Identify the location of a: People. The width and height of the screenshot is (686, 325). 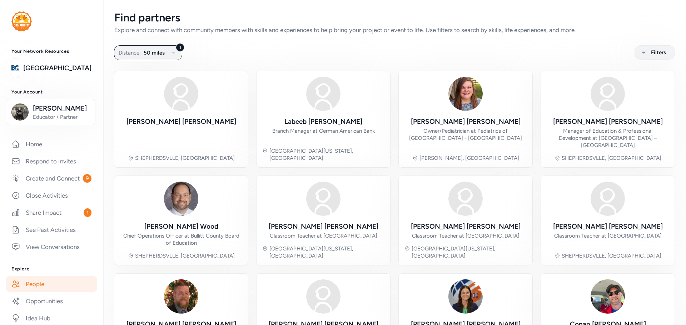
(51, 284).